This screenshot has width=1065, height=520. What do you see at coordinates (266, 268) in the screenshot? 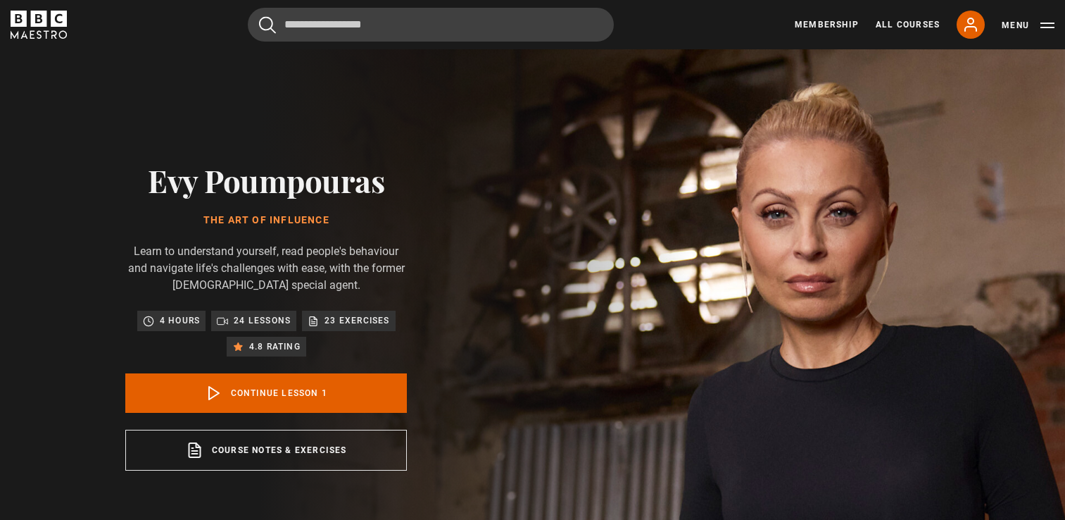
I see `p: Learn to understand yourself, read people's behaviour and navigate life's challenges with ease, w...` at bounding box center [266, 268].